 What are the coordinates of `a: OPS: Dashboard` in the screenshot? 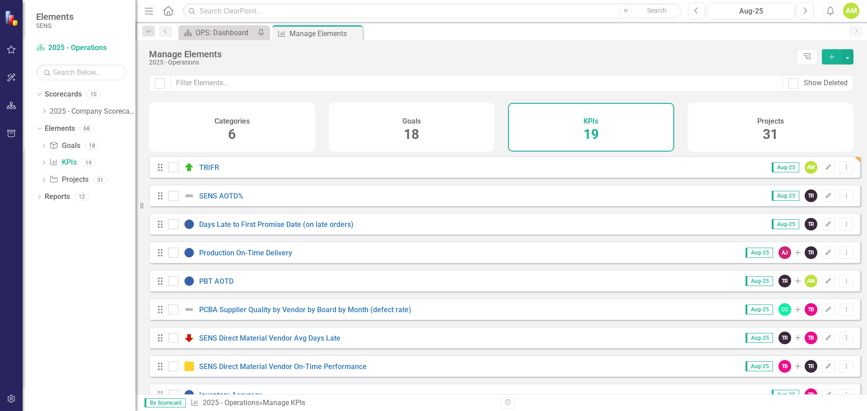 It's located at (218, 33).